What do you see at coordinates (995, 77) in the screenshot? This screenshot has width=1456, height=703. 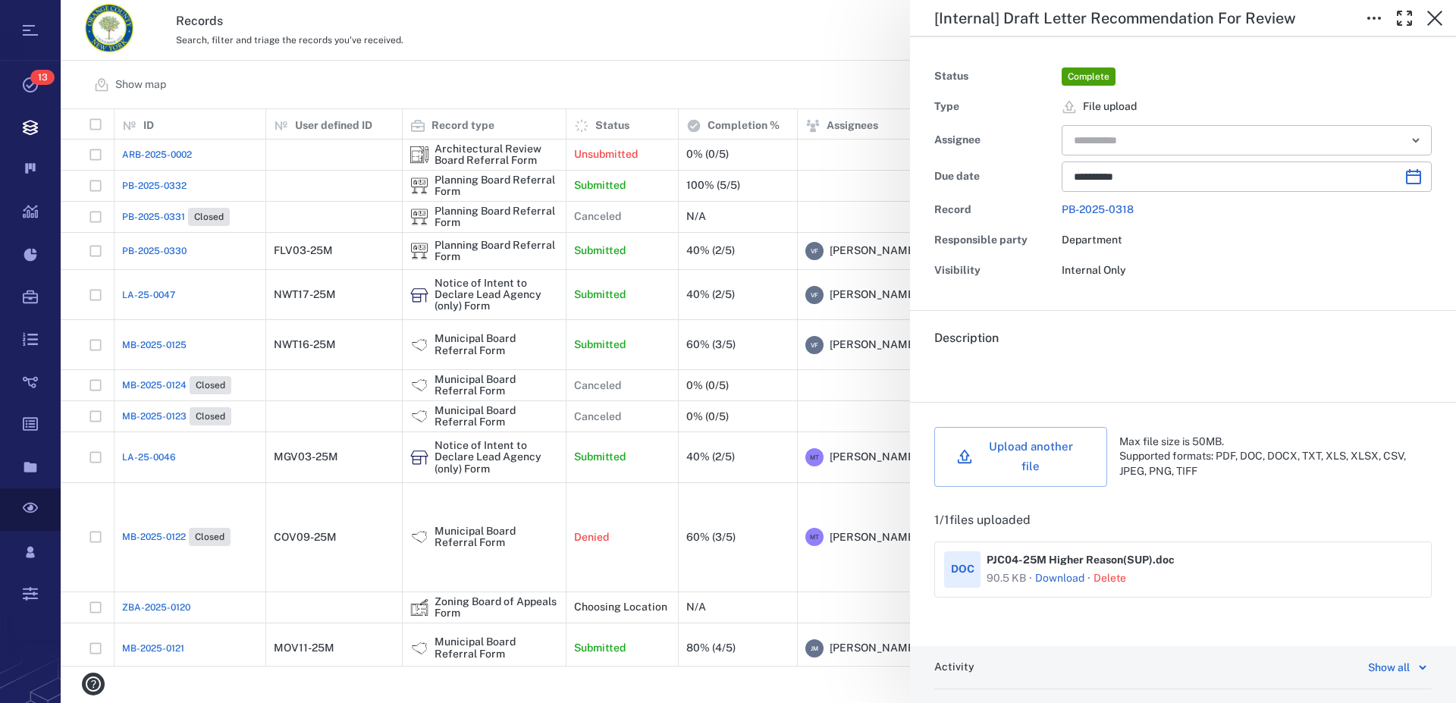 I see `div: Status` at bounding box center [995, 77].